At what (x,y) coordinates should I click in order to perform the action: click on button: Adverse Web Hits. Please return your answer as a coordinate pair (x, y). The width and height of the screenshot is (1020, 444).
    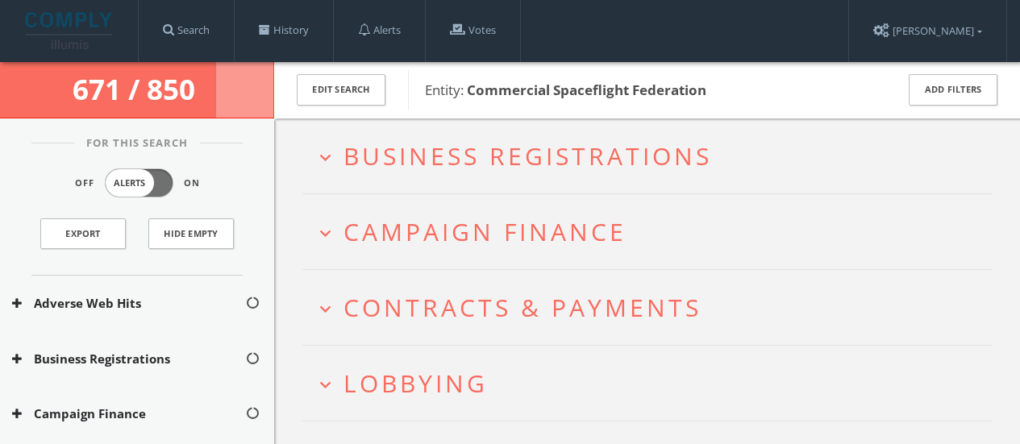
    Looking at the image, I should click on (128, 303).